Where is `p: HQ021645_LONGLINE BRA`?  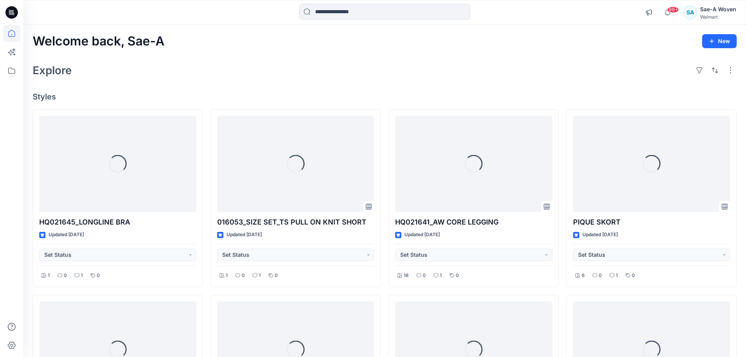 p: HQ021645_LONGLINE BRA is located at coordinates (118, 222).